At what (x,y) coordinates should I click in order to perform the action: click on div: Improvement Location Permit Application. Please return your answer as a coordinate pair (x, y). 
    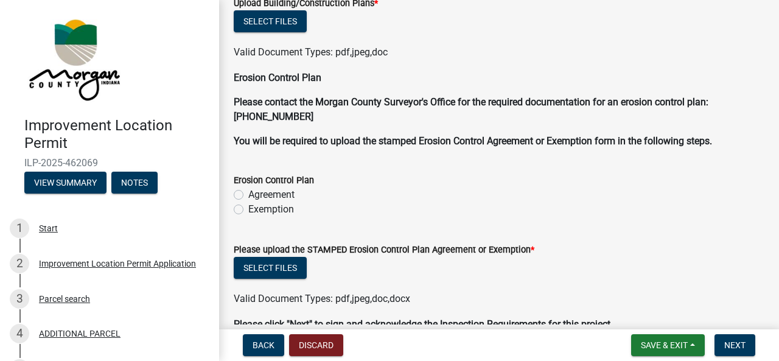
    Looking at the image, I should click on (117, 264).